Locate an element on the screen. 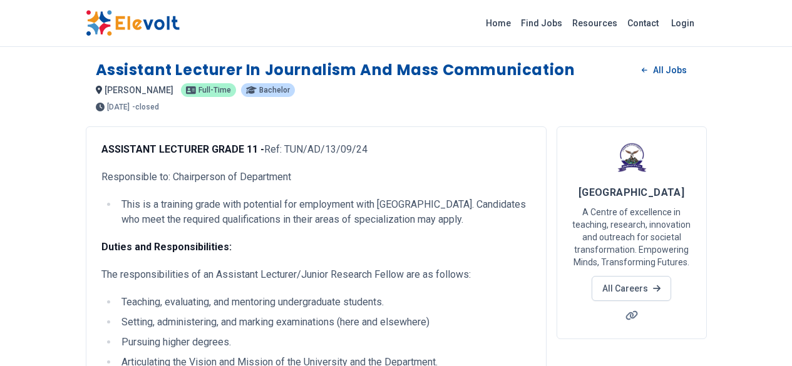 This screenshot has height=366, width=792. li: Teaching, evaluating, and mentoring undergraduate students. is located at coordinates (324, 303).